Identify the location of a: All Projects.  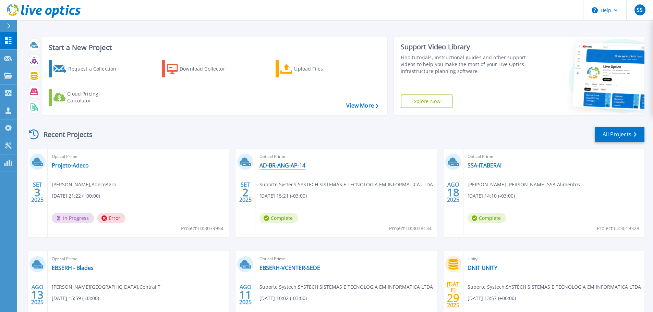
(620, 134).